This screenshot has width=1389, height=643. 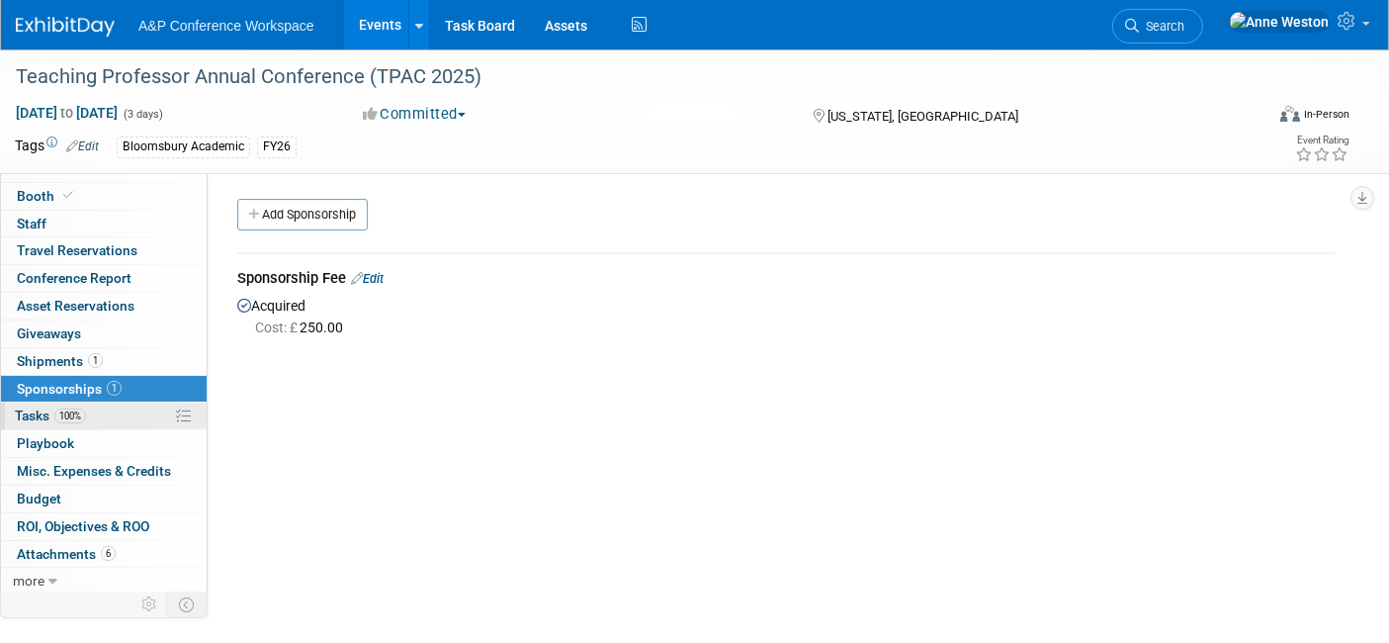 What do you see at coordinates (59, 361) in the screenshot?
I see `span: Shipments` at bounding box center [59, 361].